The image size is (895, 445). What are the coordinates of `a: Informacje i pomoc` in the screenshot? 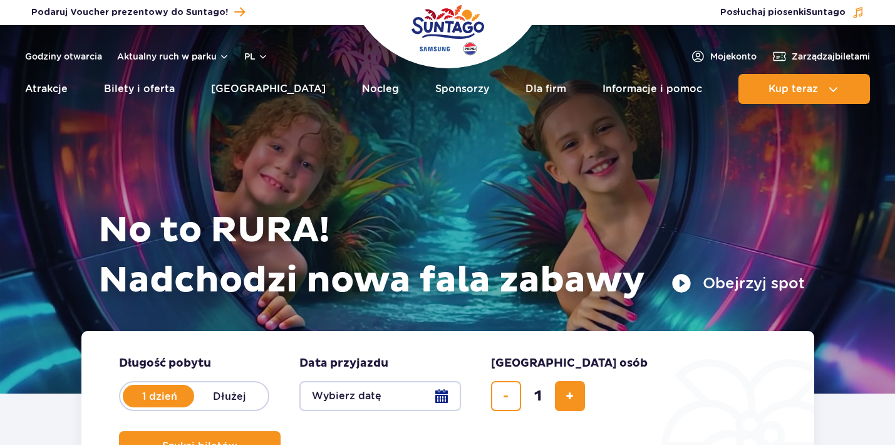 It's located at (652, 89).